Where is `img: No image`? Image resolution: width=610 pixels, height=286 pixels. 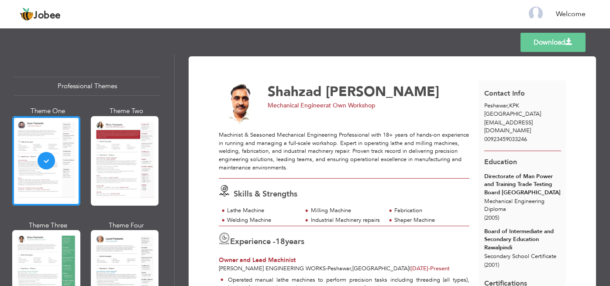
img: No image is located at coordinates (240, 104).